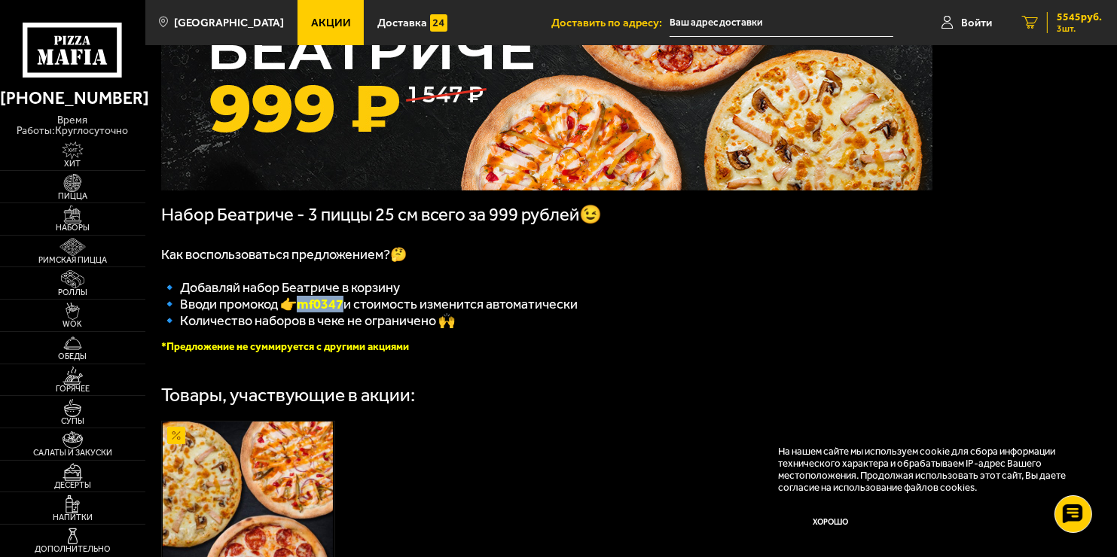 This screenshot has width=1117, height=557. I want to click on span: Доставка, so click(402, 23).